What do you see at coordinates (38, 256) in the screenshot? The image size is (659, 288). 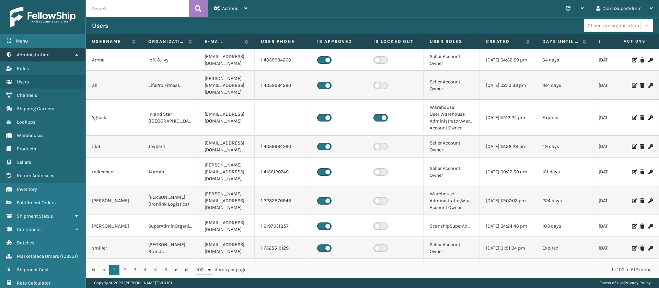 I see `span: Marketplace Orders` at bounding box center [38, 256].